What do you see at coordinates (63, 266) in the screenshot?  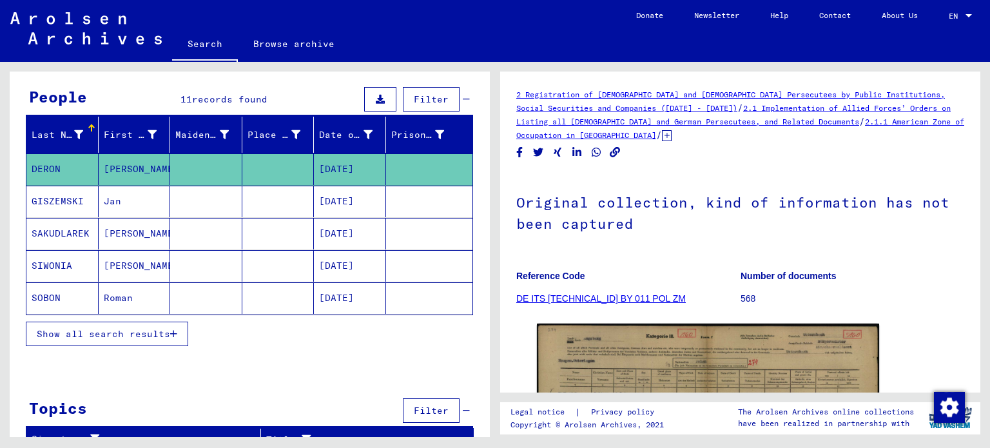 I see `mat-cell: SIWONIA` at bounding box center [63, 266].